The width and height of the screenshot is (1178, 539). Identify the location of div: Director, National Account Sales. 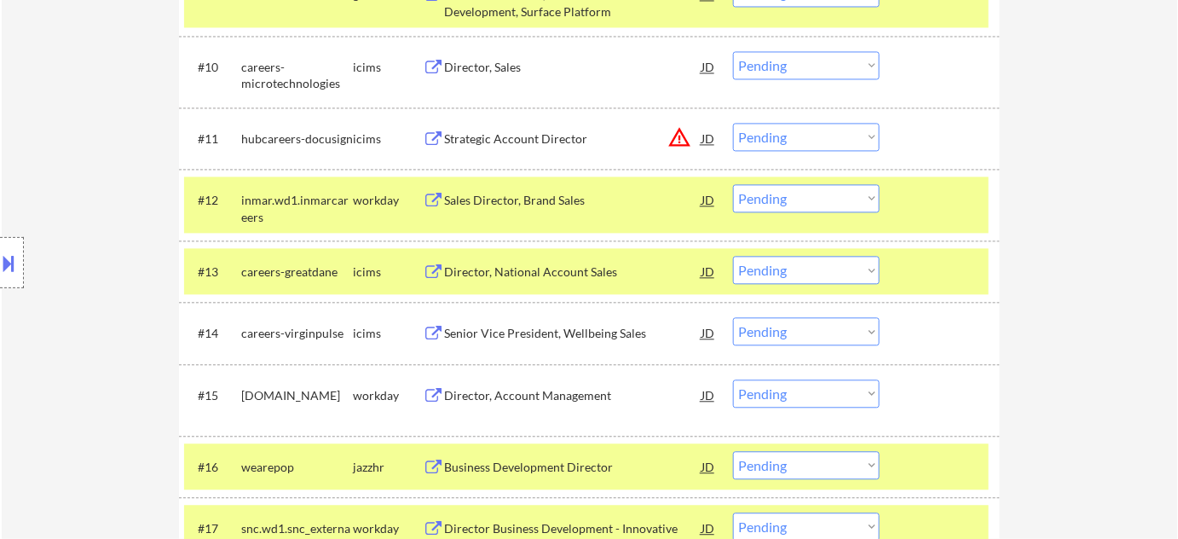
(573, 272).